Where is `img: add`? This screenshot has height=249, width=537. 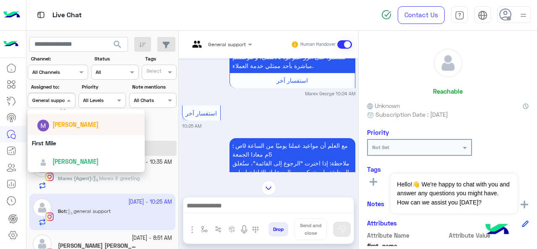 img: add is located at coordinates (524, 204).